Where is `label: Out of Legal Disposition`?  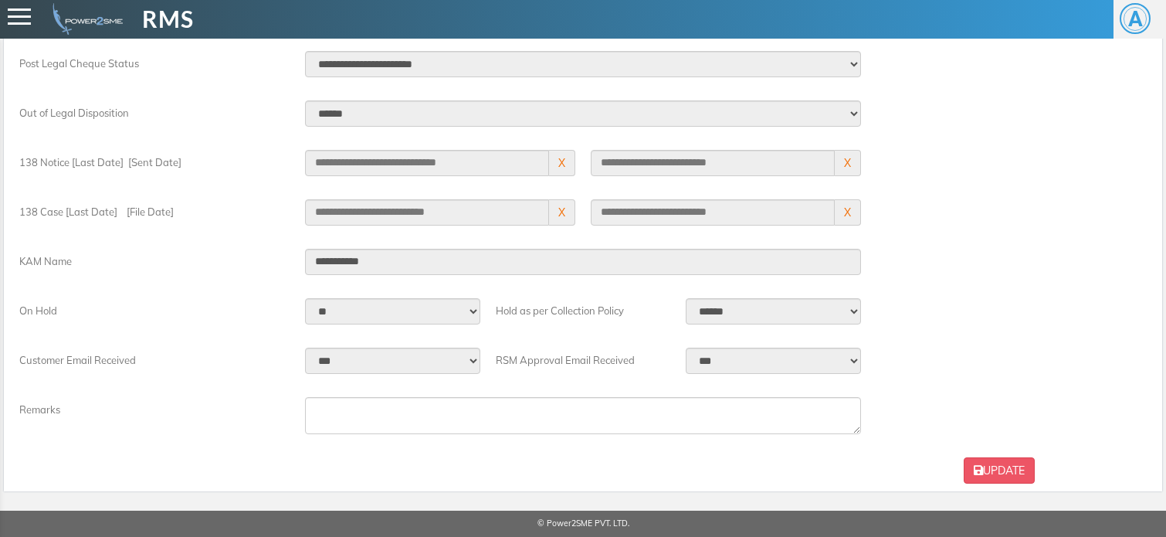 label: Out of Legal Disposition is located at coordinates (154, 110).